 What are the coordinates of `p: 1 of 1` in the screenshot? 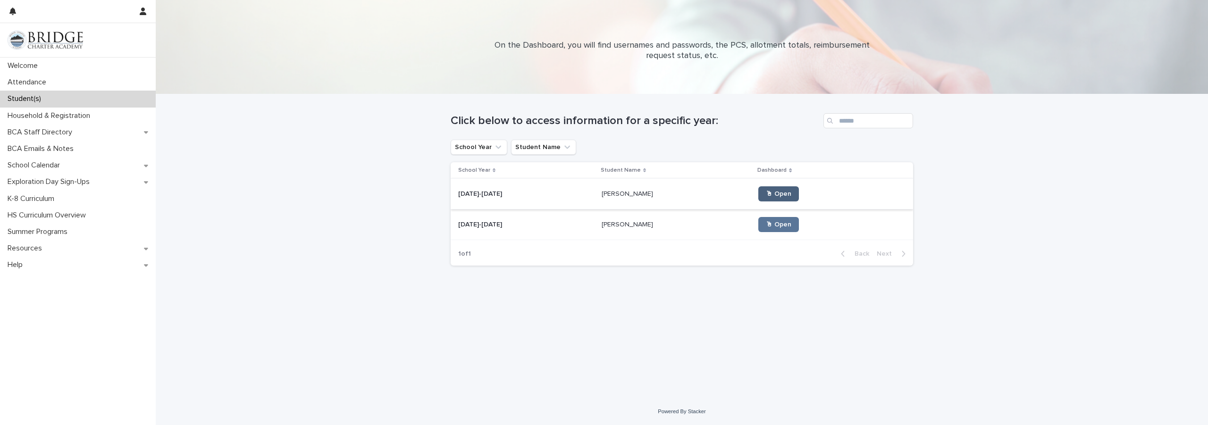 It's located at (464, 254).